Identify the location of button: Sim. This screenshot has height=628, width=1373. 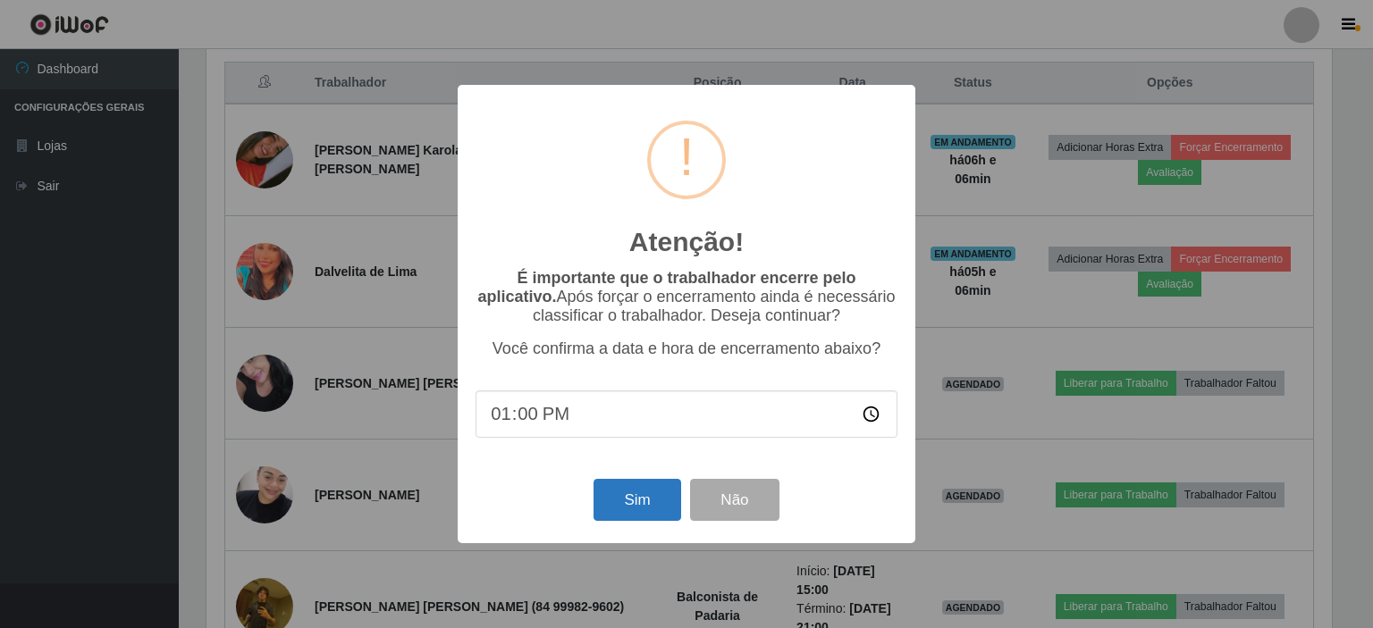
(636, 500).